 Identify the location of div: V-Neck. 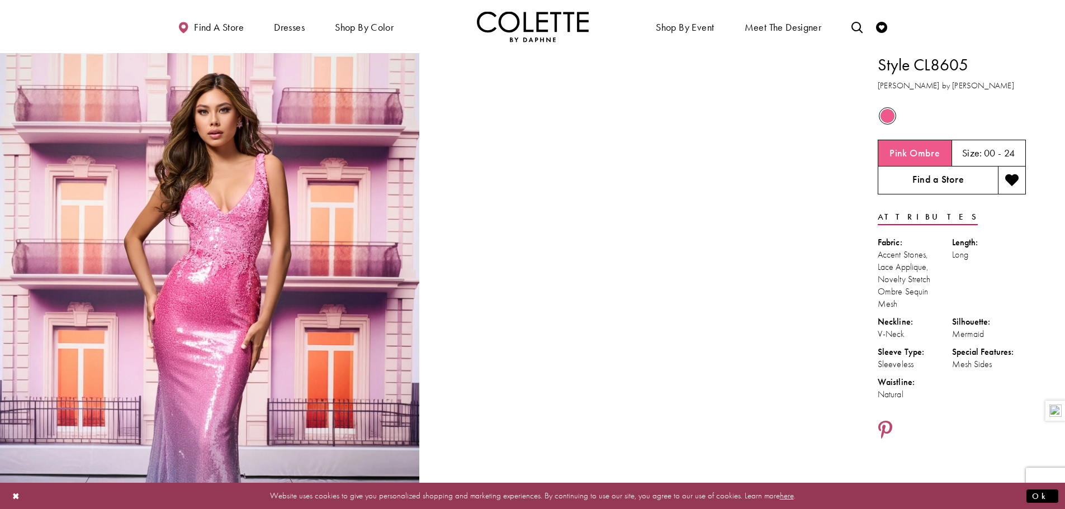
(914, 334).